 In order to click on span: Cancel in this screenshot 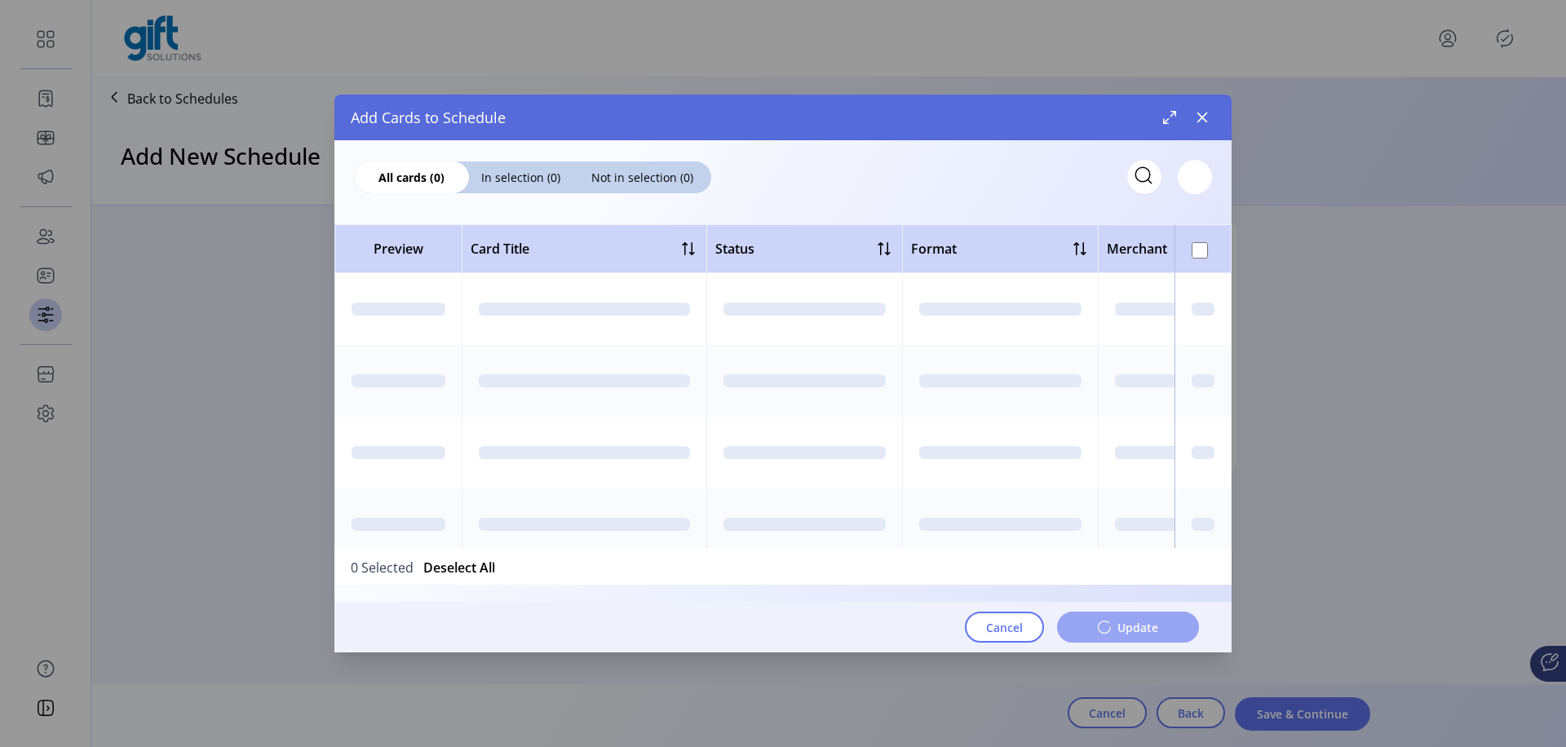, I will do `click(1004, 627)`.